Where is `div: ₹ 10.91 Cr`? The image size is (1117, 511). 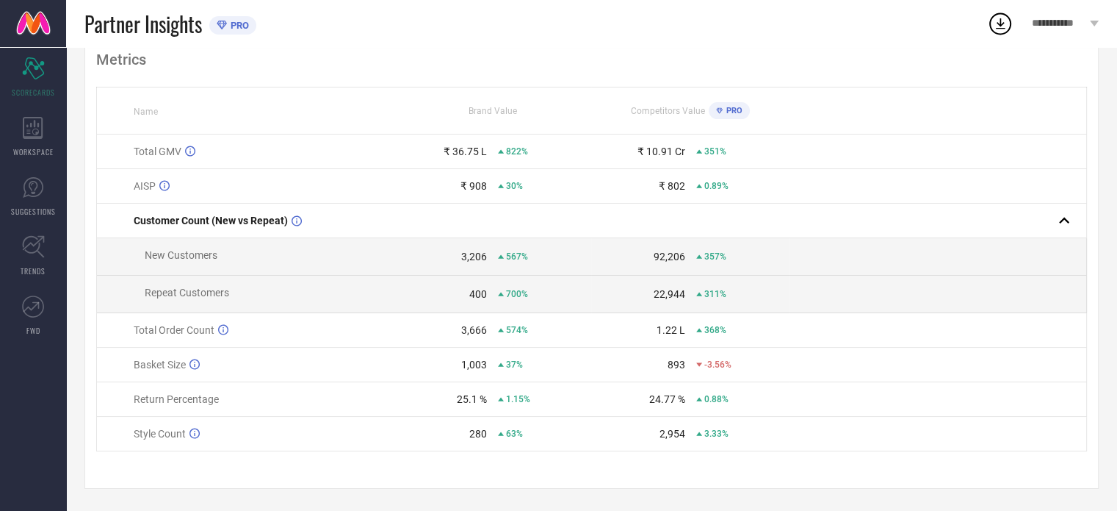
div: ₹ 10.91 Cr is located at coordinates (661, 151).